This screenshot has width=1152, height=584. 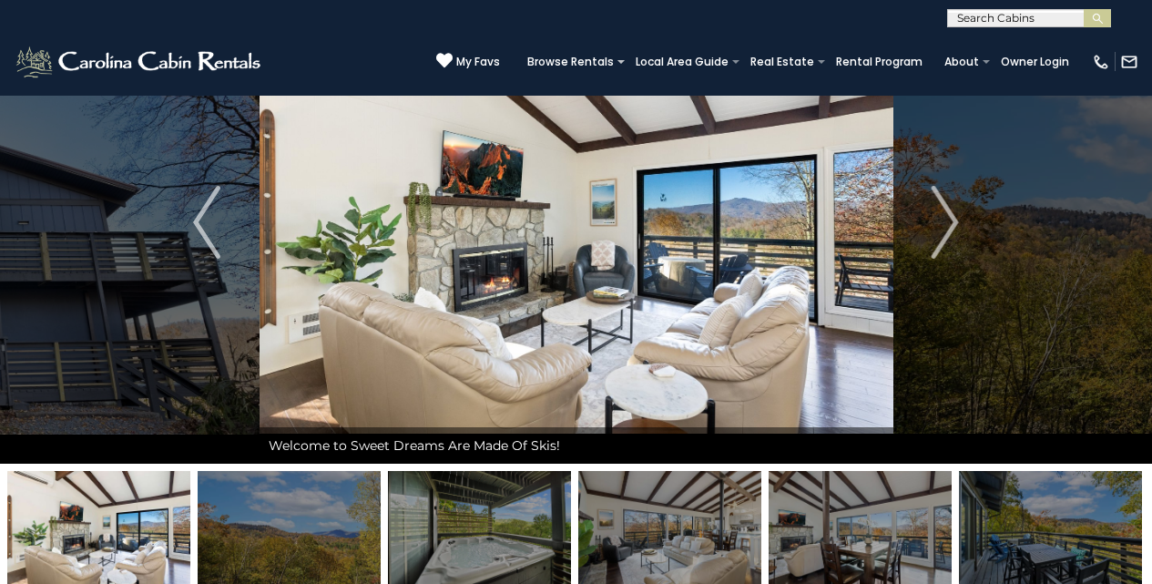 What do you see at coordinates (879, 62) in the screenshot?
I see `a: Rental Program` at bounding box center [879, 62].